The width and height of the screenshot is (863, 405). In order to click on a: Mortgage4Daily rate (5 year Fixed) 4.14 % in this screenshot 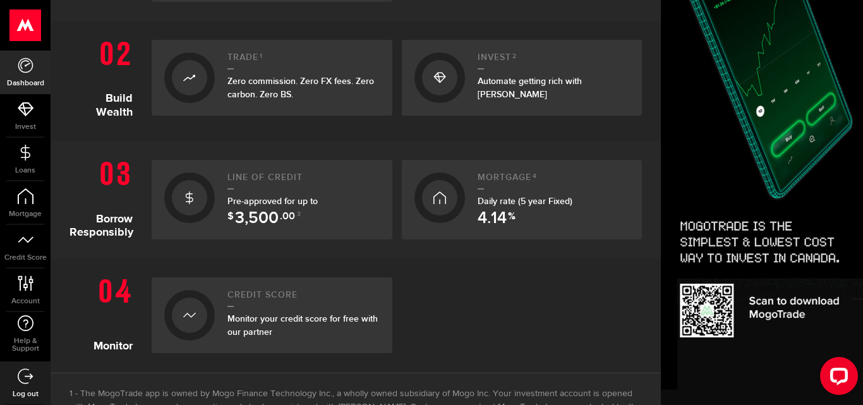, I will do `click(522, 200)`.